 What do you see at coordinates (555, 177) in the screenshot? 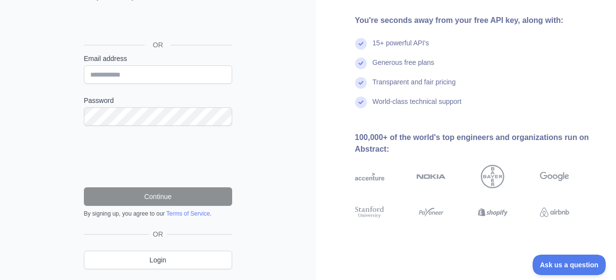
I see `img: google` at bounding box center [555, 177].